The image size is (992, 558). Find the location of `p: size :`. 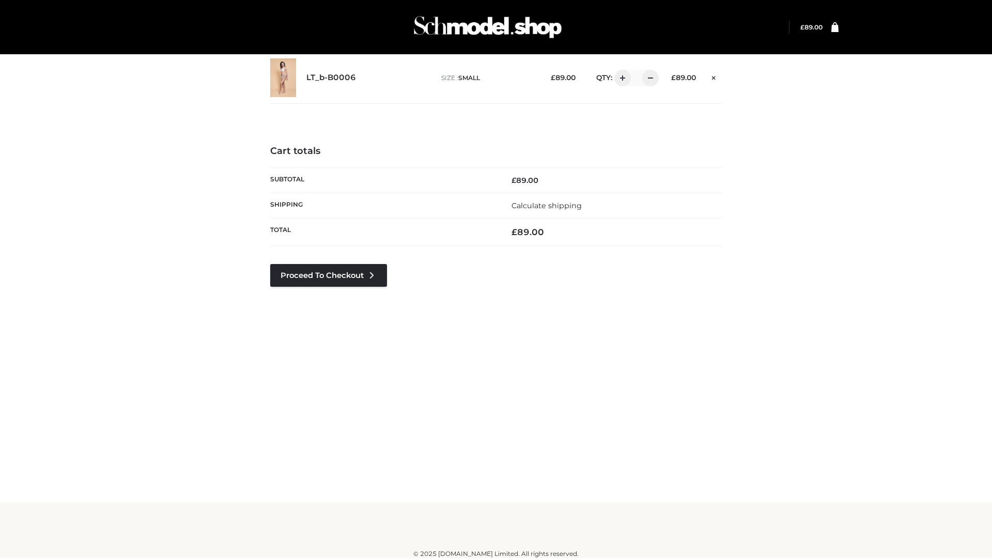

p: size : is located at coordinates (488, 78).